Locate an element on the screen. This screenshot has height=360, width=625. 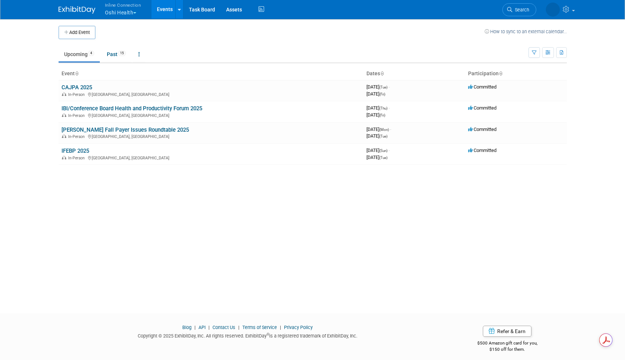
span: 15 is located at coordinates (122, 53).